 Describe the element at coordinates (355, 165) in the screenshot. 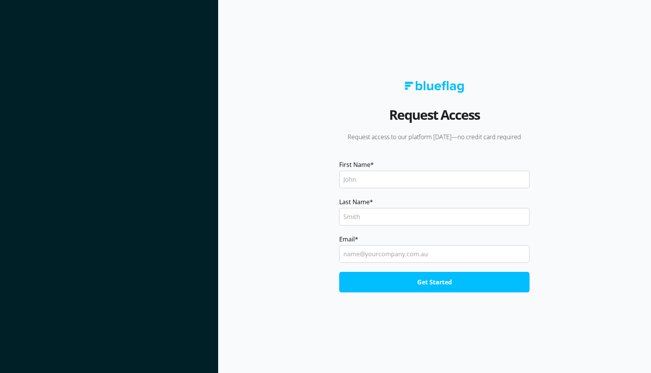

I see `span: First Name` at that location.